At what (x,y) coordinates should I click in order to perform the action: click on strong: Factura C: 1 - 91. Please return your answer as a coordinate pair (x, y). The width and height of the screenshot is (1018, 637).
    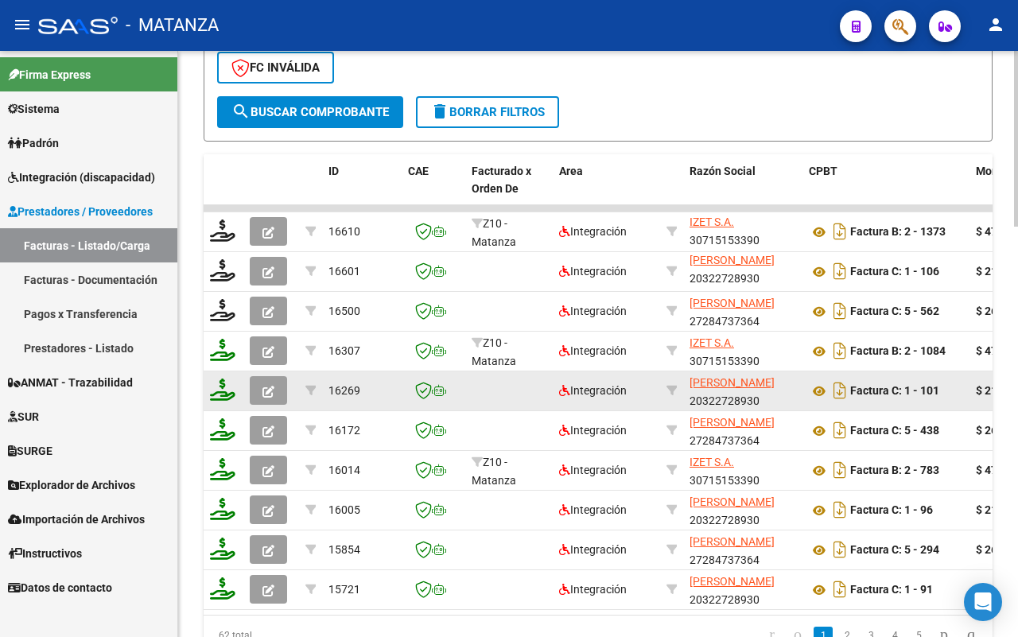
    Looking at the image, I should click on (892, 590).